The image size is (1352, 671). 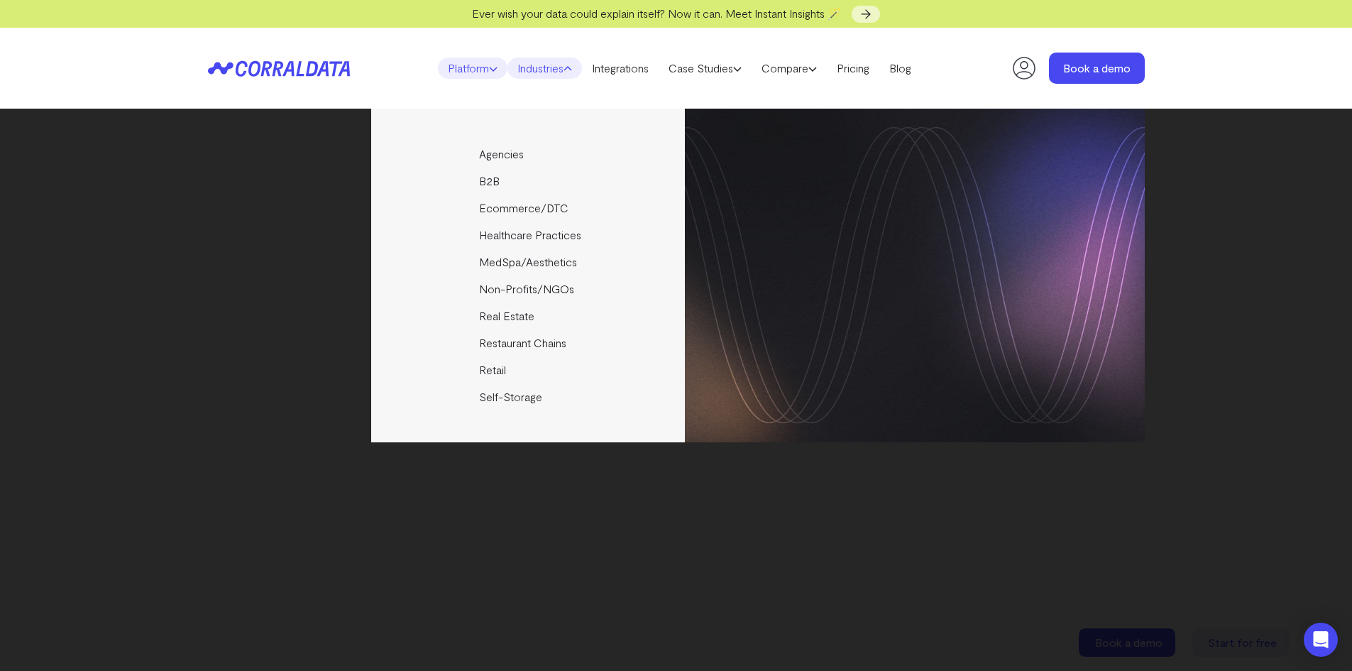 I want to click on a: Self-Storage, so click(x=529, y=397).